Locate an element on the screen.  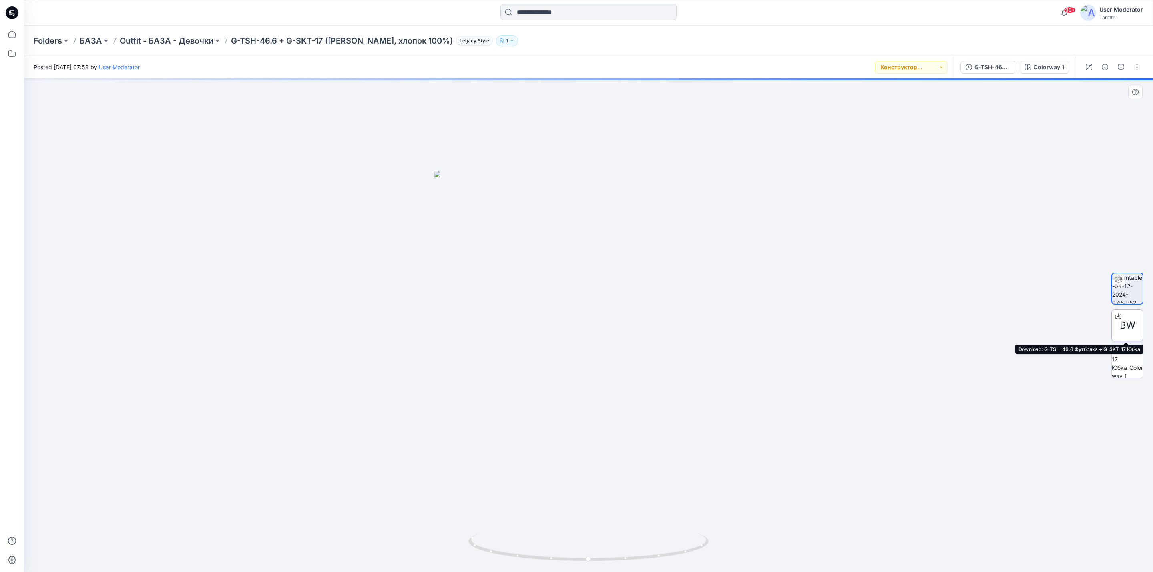
p: БАЗА is located at coordinates (91, 41).